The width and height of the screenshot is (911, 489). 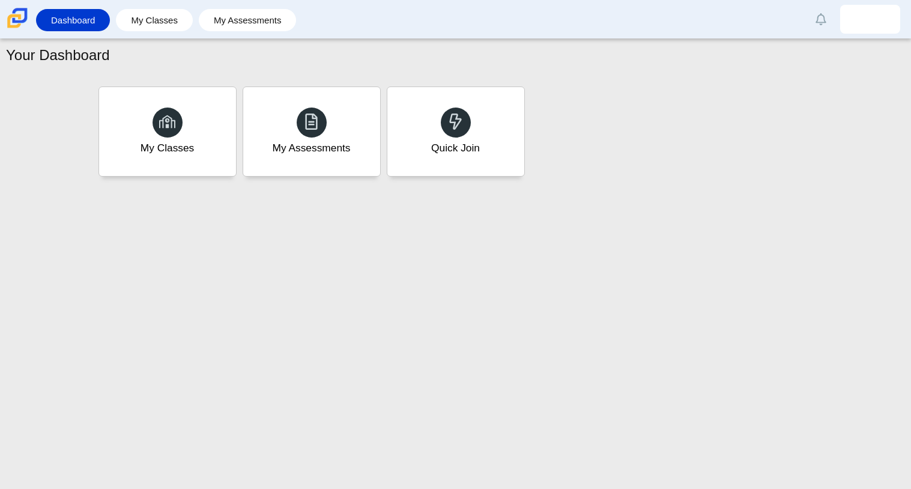 What do you see at coordinates (168, 148) in the screenshot?
I see `div: My Classes` at bounding box center [168, 148].